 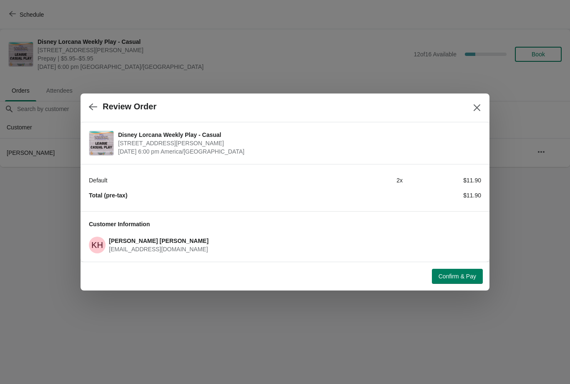 I want to click on strong: Total (pre-tax), so click(x=108, y=195).